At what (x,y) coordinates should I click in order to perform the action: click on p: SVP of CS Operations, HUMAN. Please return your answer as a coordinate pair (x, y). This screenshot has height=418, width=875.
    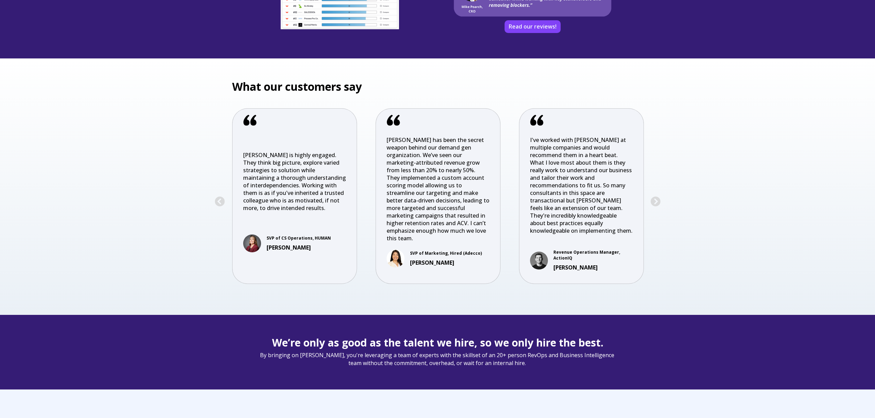
    Looking at the image, I should click on (299, 238).